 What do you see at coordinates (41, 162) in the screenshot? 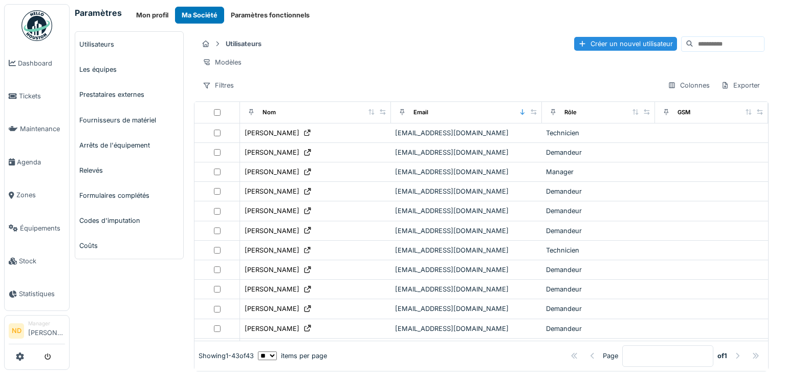
I see `span: Agenda` at bounding box center [41, 162].